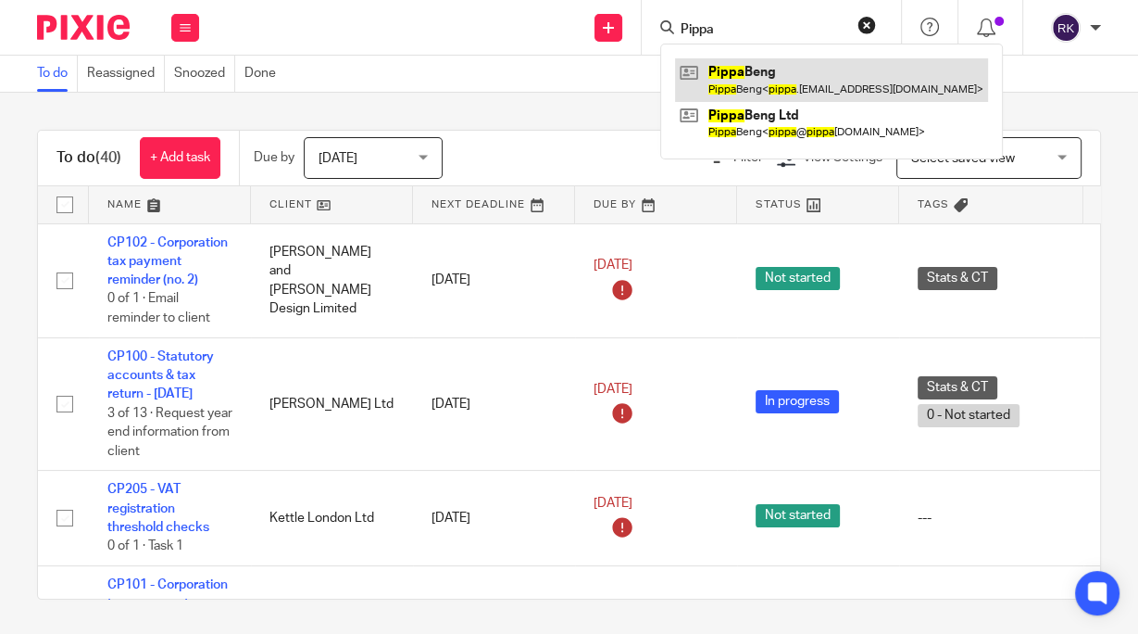  Describe the element at coordinates (180, 157) in the screenshot. I see `a: + Add task` at that location.